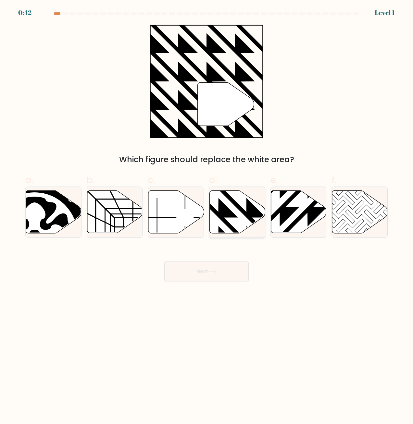 Image resolution: width=413 pixels, height=424 pixels. Describe the element at coordinates (206, 160) in the screenshot. I see `div: Which figure should replace the white area?` at that location.